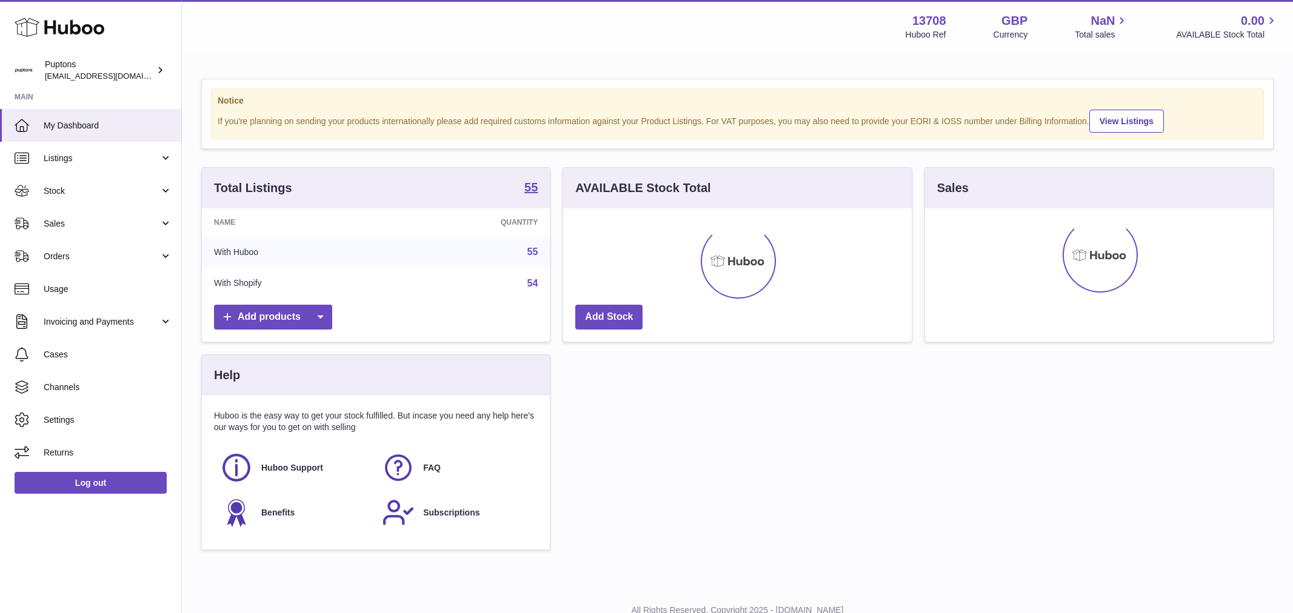 This screenshot has width=1293, height=613. What do you see at coordinates (432, 468) in the screenshot?
I see `span: FAQ` at bounding box center [432, 468].